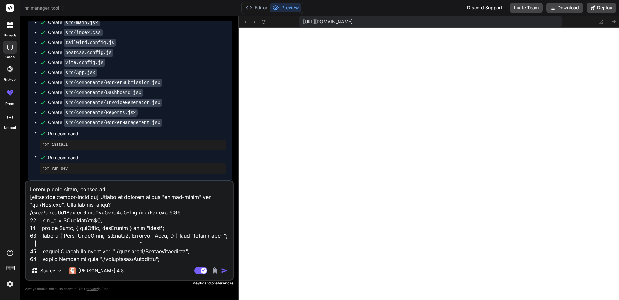 The width and height of the screenshot is (619, 300). Describe the element at coordinates (10, 104) in the screenshot. I see `label: prem` at that location.